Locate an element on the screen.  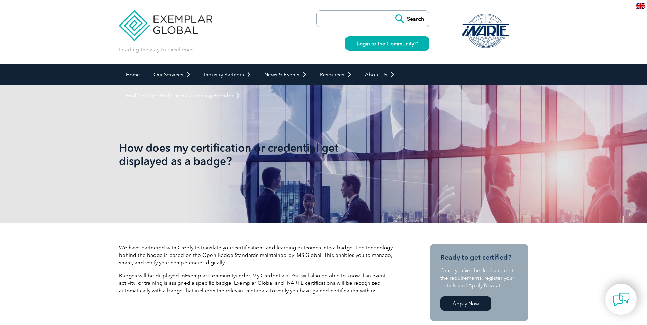
a: Resources is located at coordinates (335, 75).